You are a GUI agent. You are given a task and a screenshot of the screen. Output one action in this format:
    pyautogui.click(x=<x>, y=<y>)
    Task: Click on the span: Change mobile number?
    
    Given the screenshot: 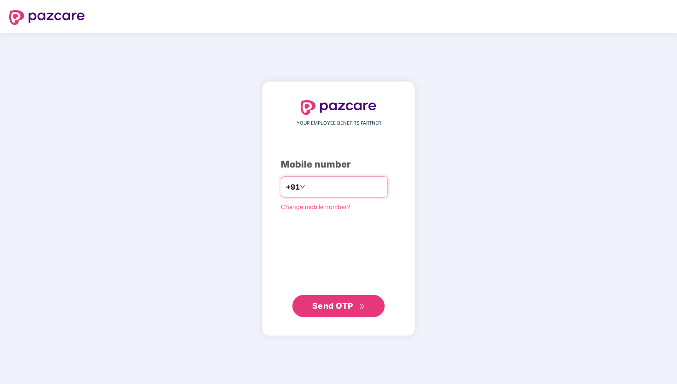 What is the action you would take?
    pyautogui.click(x=316, y=207)
    